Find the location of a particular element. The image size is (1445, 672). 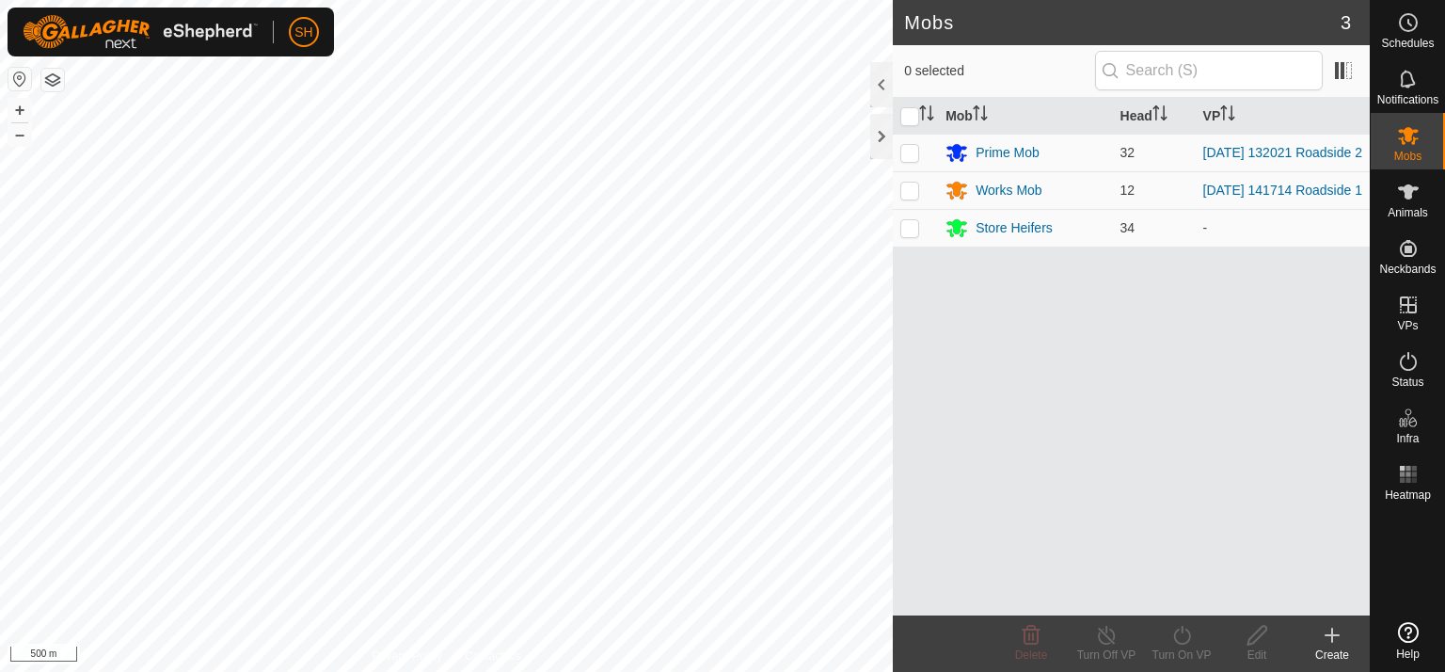

a: Privacy Policy is located at coordinates (407, 656).